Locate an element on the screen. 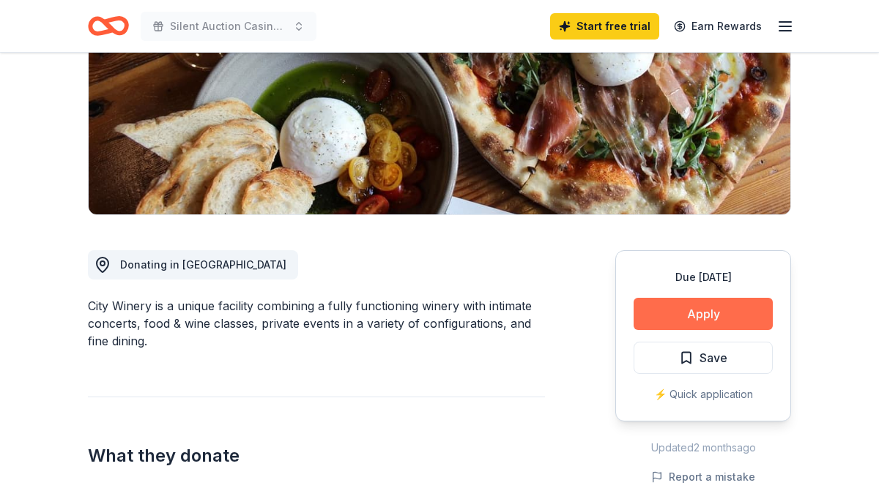  div: ⚡️ Quick application is located at coordinates (703, 395).